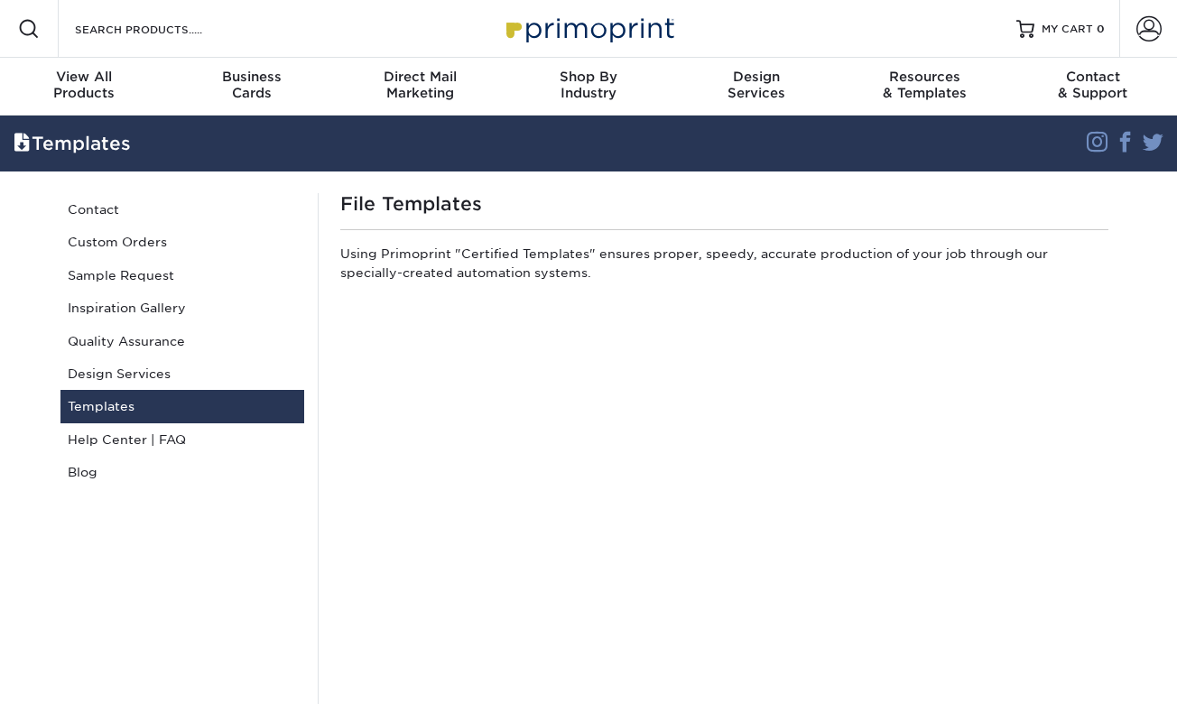  I want to click on div: Cards, so click(252, 85).